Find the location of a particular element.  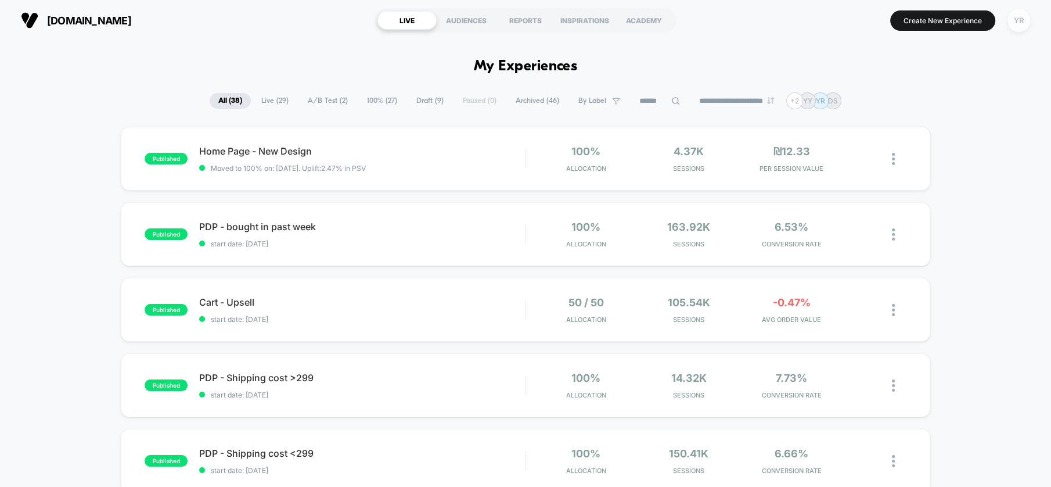

div: YR is located at coordinates (1019, 20).